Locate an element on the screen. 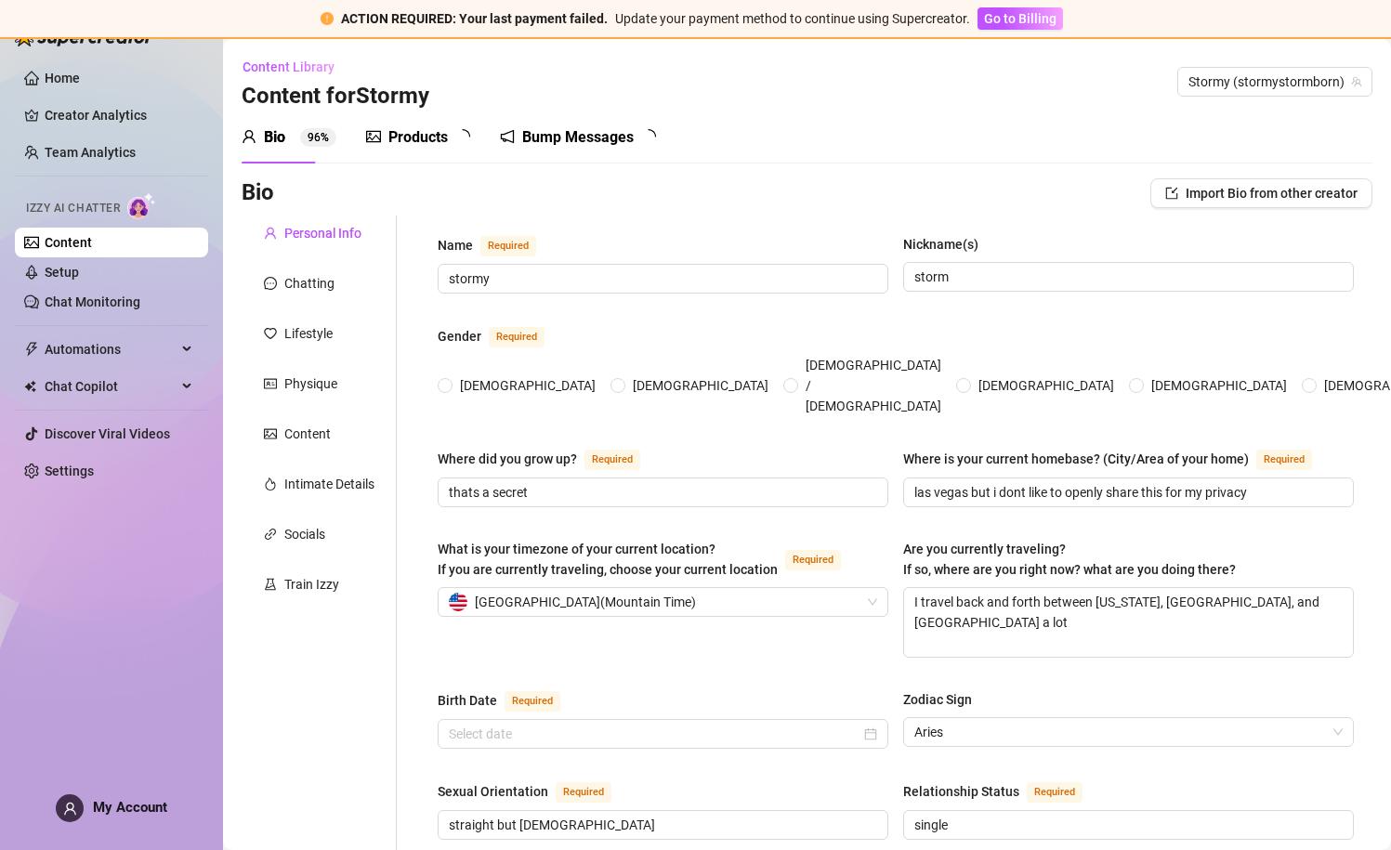 The height and width of the screenshot is (850, 1391). input: Nickname(s) is located at coordinates (1126, 277).